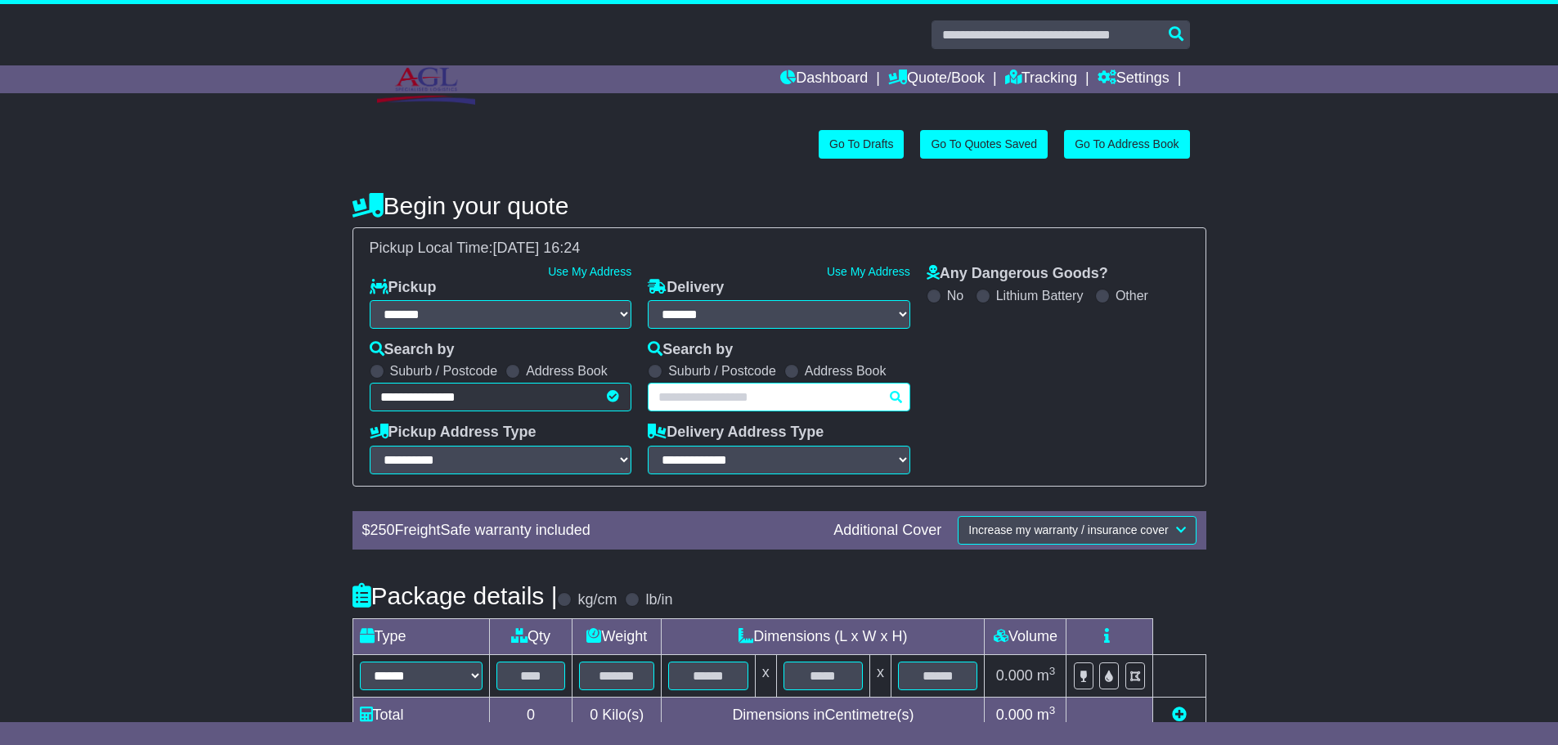  Describe the element at coordinates (780, 205) in the screenshot. I see `h4: Begin your quote` at that location.